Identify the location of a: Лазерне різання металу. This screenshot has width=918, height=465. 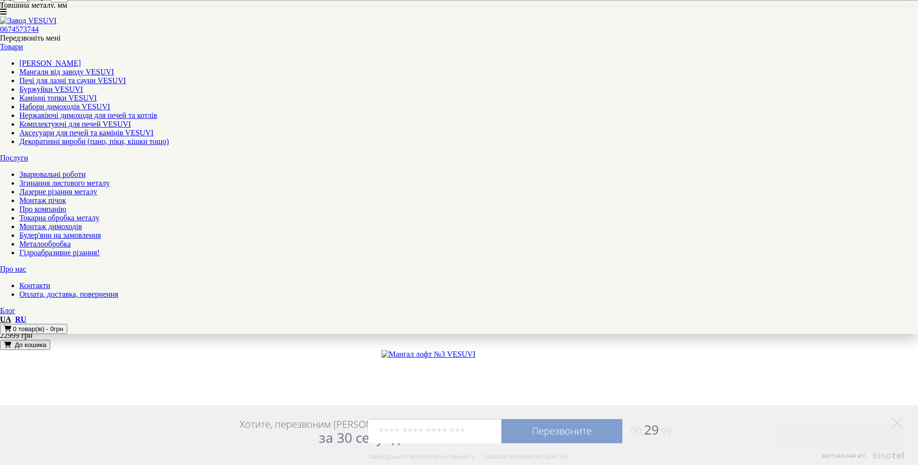
(58, 192).